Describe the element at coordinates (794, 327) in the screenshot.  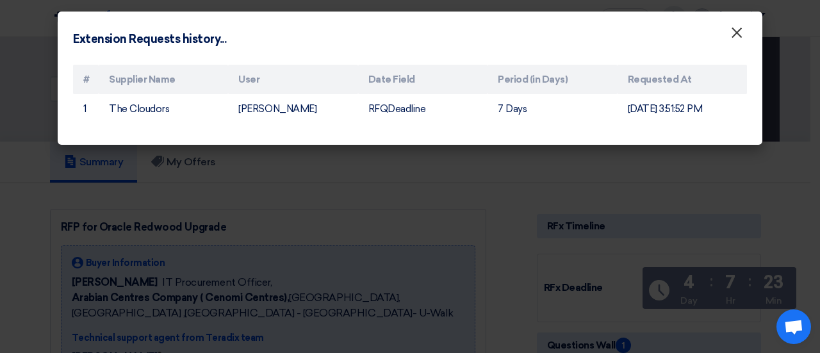
I see `a: Open chat` at that location.